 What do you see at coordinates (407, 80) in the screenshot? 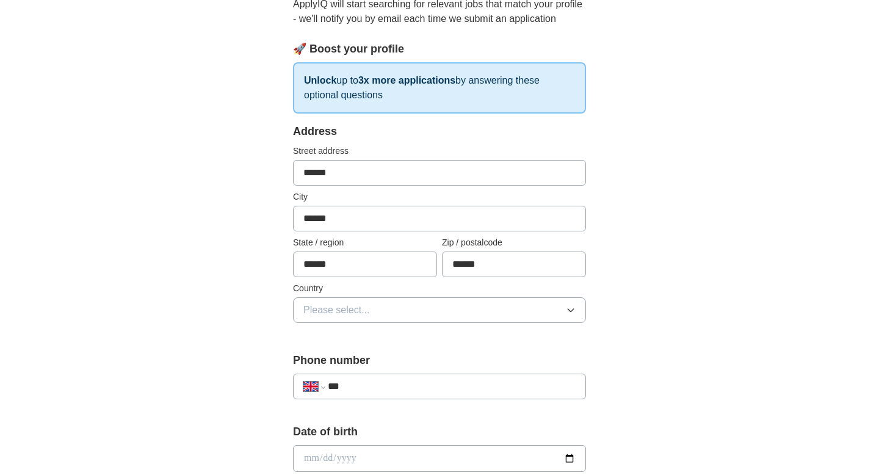
I see `strong: 3x more applications` at bounding box center [407, 80].